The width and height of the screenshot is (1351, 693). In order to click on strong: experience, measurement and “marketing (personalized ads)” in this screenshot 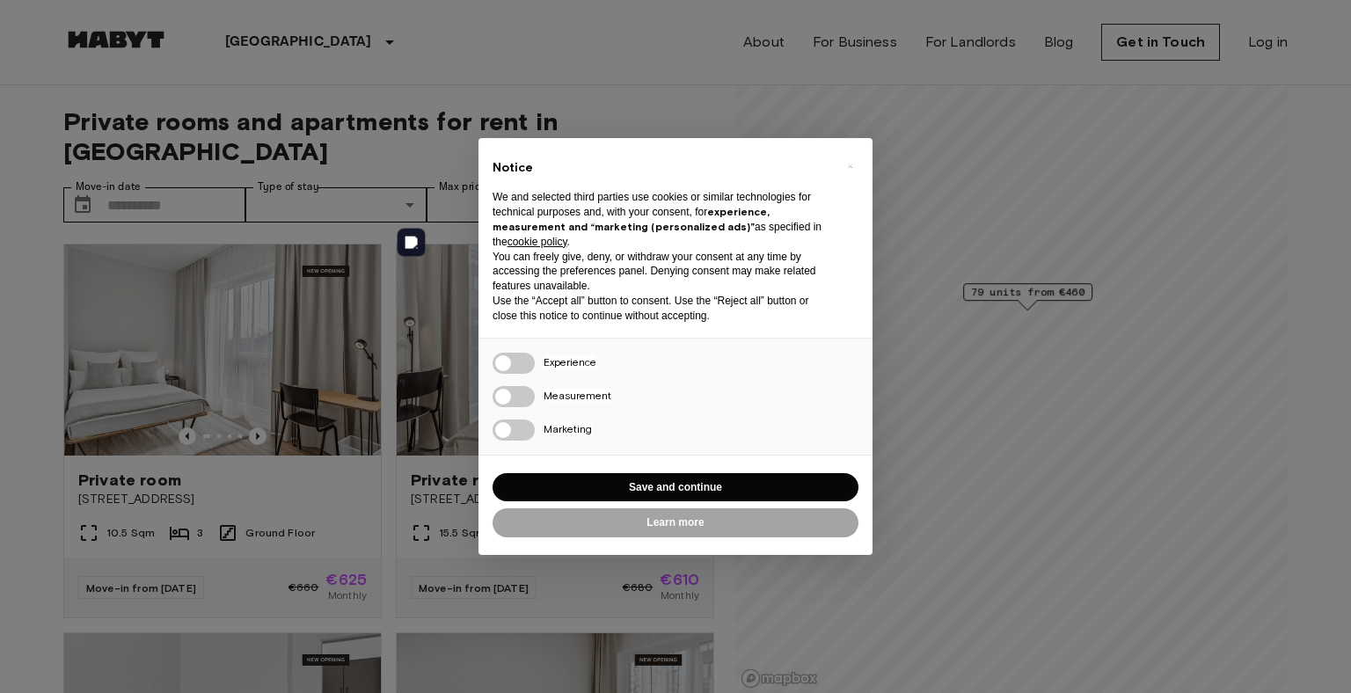, I will do `click(630, 219)`.